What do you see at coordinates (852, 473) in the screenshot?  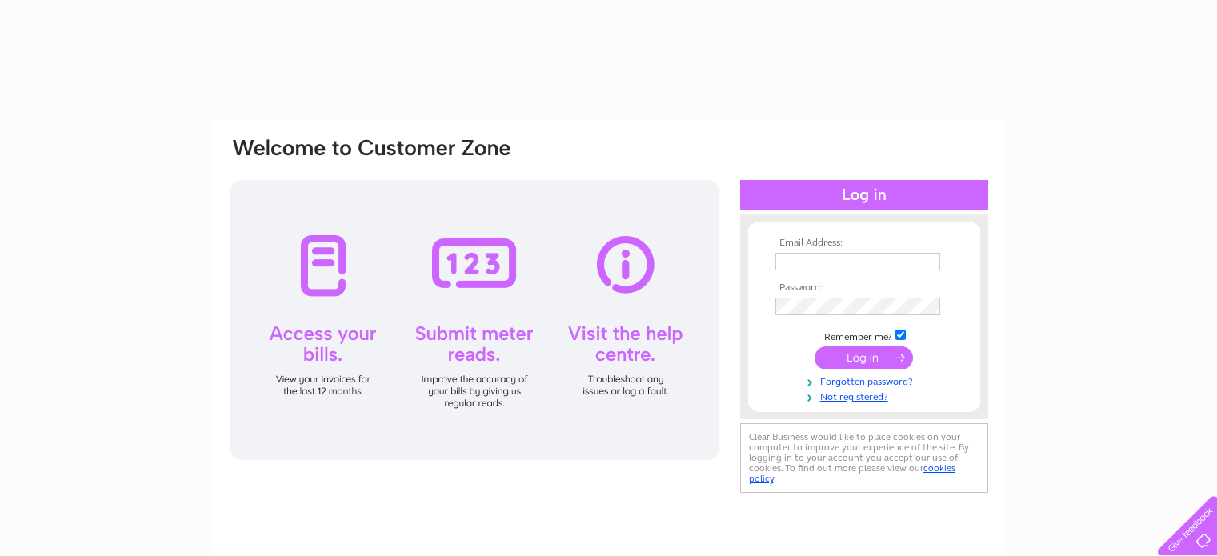 I see `a: cookies policy` at bounding box center [852, 473].